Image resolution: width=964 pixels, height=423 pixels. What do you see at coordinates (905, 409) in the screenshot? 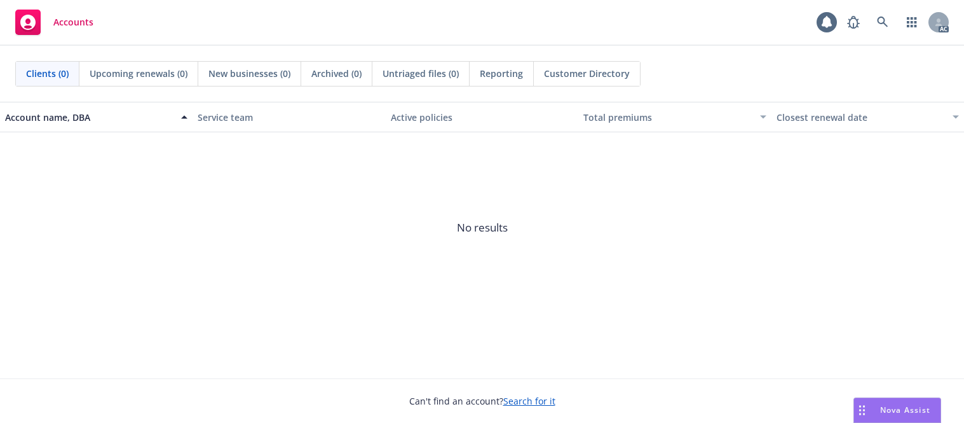
I see `span: Nova Assist` at bounding box center [905, 409].